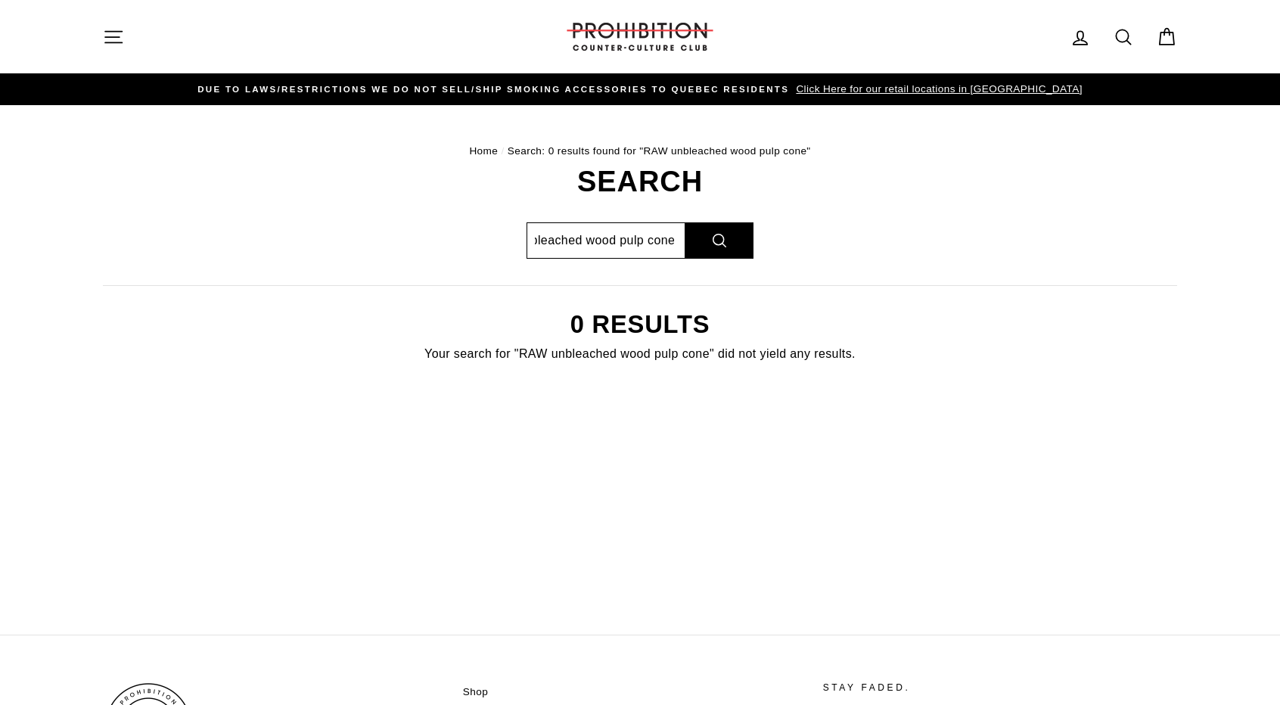 Image resolution: width=1280 pixels, height=705 pixels. What do you see at coordinates (640, 89) in the screenshot?
I see `a: DUE TO LAWS/restrictions WE DO NOT SELL/SHIP SMOKING ACCESSORIES to qUEBEC RESIDENTS Click Here f...` at bounding box center [640, 89].